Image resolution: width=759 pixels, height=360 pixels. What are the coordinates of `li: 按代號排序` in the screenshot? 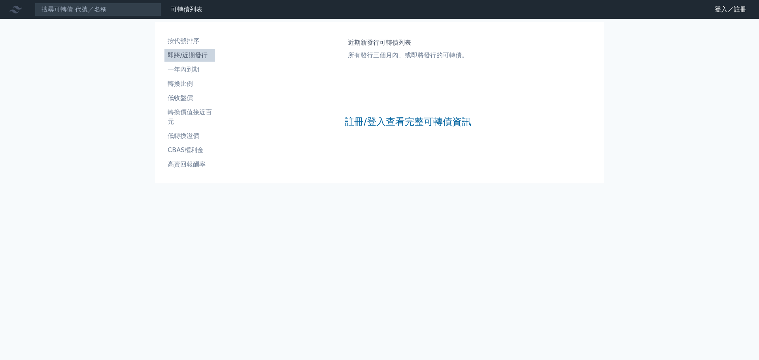 It's located at (190, 41).